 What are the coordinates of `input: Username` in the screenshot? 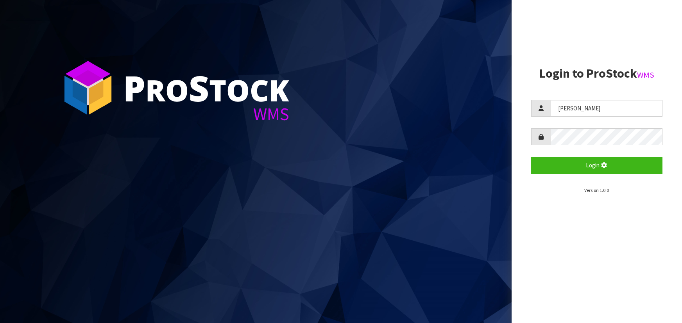 It's located at (606, 108).